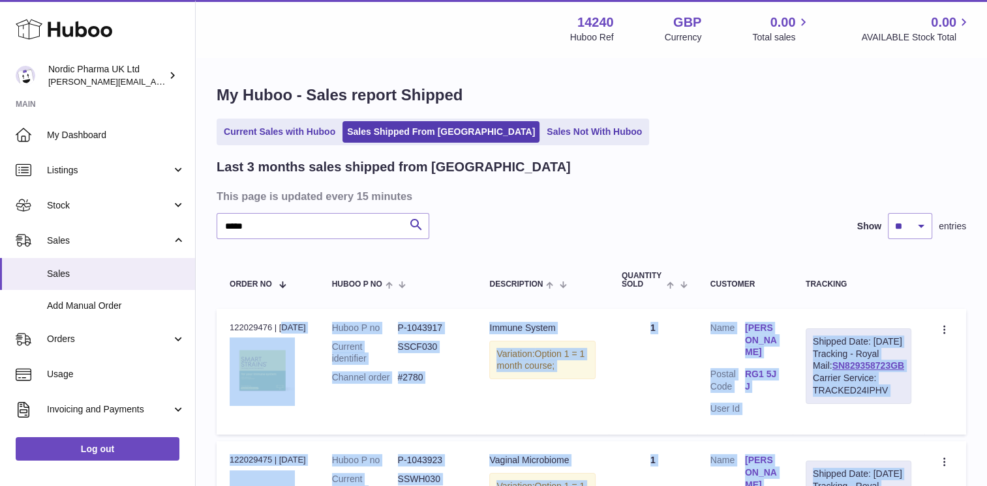 This screenshot has width=987, height=486. I want to click on div: Vaginal Microbiome, so click(542, 460).